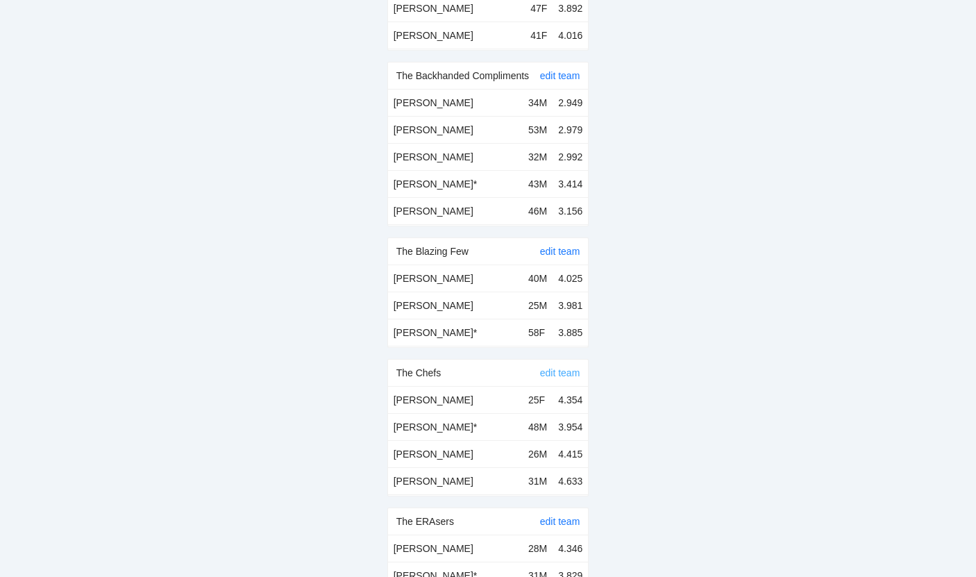  Describe the element at coordinates (570, 278) in the screenshot. I see `span: 4.025` at that location.